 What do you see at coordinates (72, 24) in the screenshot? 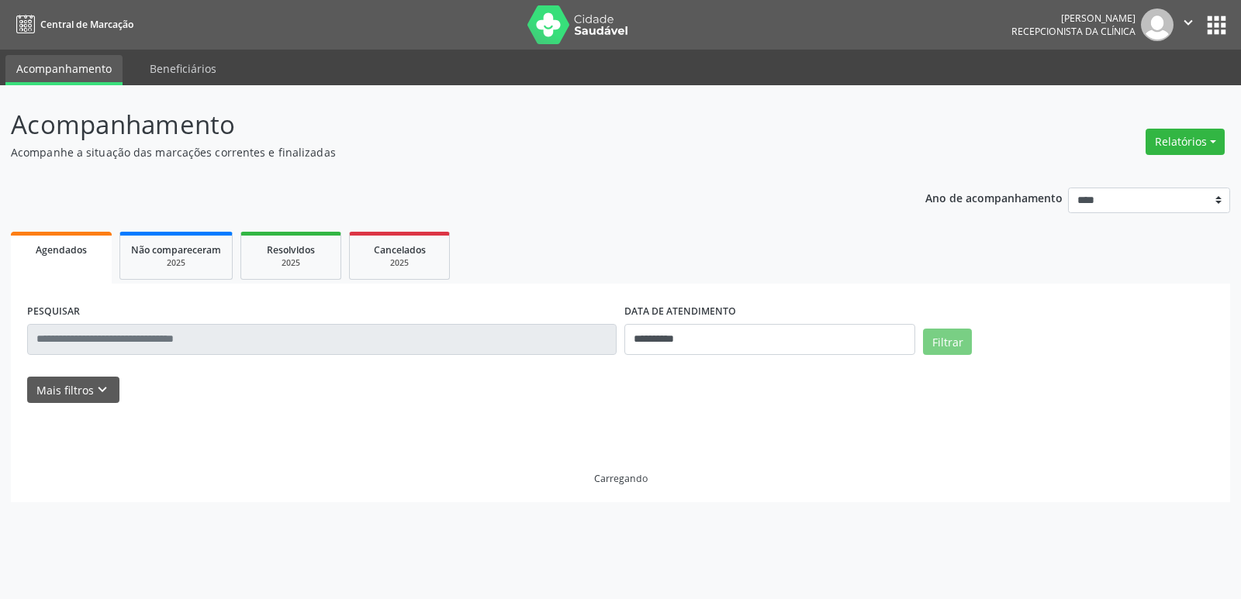
I see `a: Central de Marcação` at bounding box center [72, 24].